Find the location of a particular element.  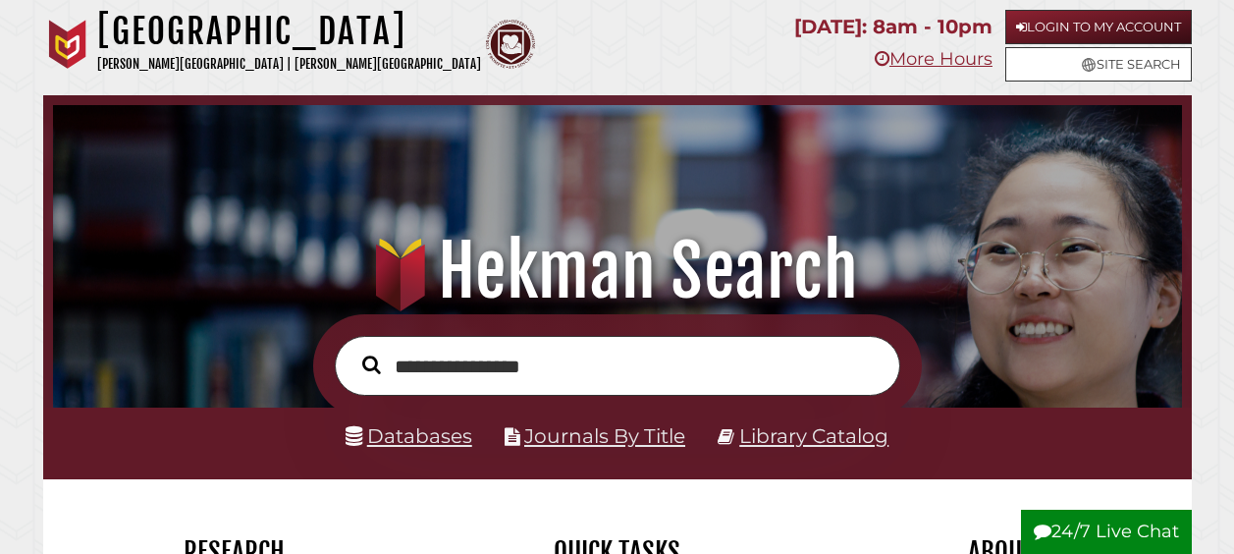

img: Calvin Theological Seminary is located at coordinates (510, 44).